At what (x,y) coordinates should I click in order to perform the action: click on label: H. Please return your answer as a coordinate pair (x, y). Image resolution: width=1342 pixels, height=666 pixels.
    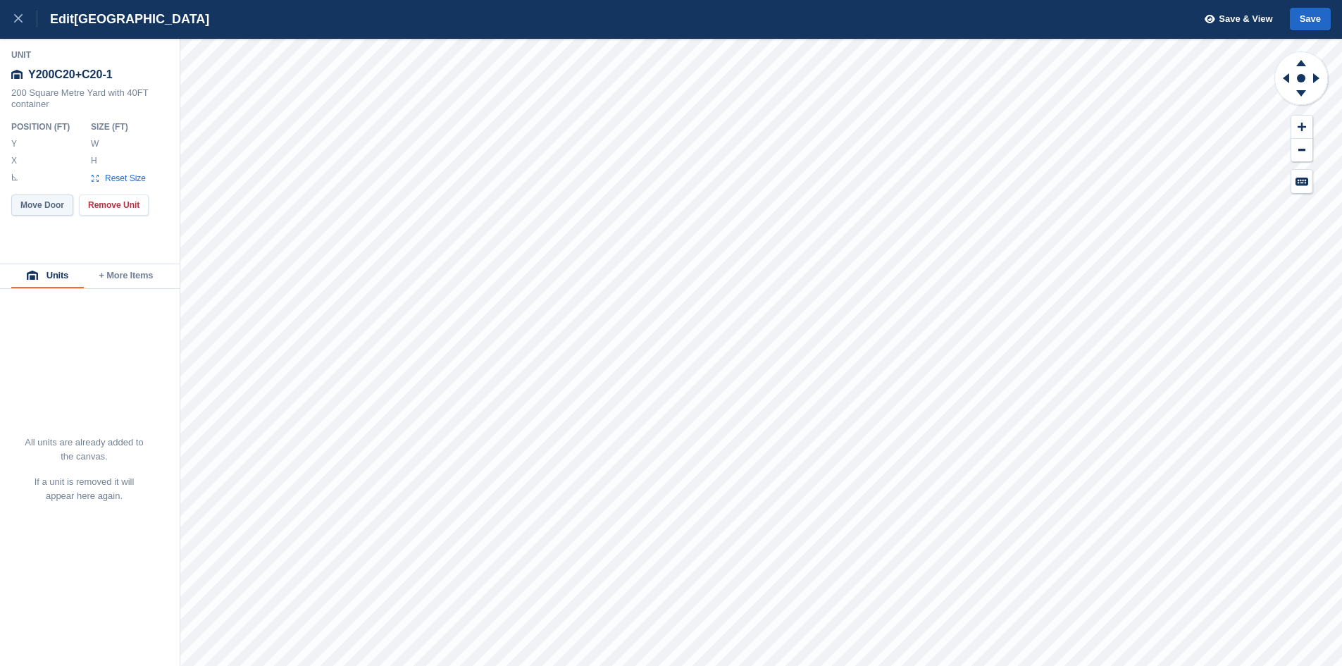
    Looking at the image, I should click on (94, 161).